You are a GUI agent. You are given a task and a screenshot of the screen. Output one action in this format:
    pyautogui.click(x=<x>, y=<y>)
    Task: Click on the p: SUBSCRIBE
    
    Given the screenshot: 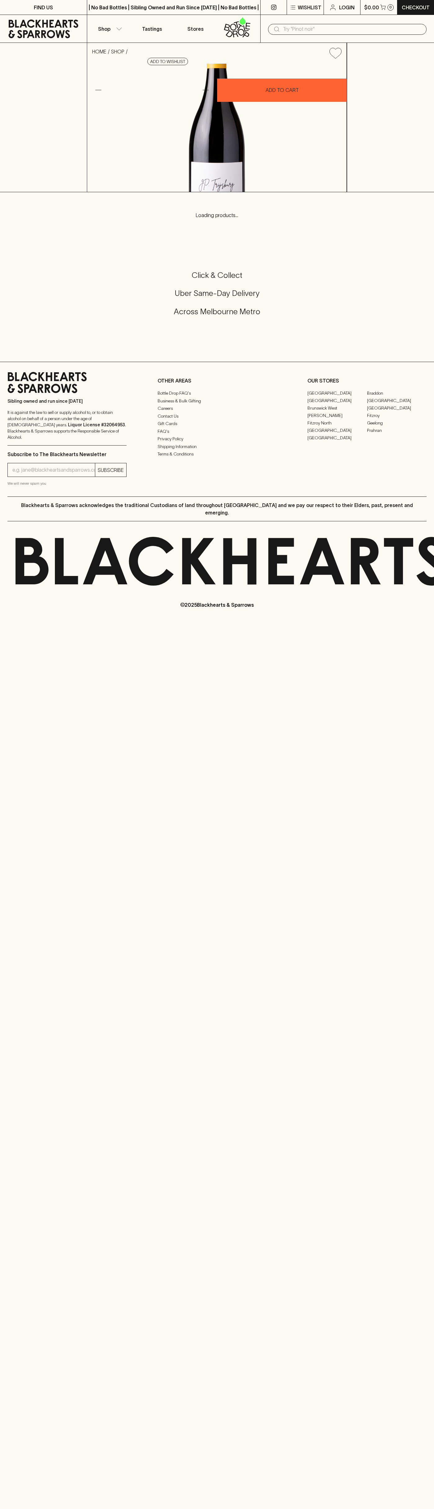 What is the action you would take?
    pyautogui.click(x=111, y=470)
    